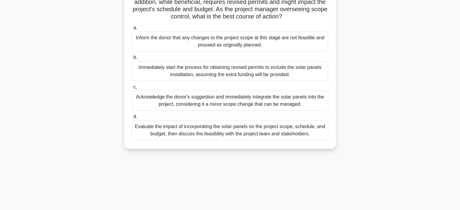  Describe the element at coordinates (230, 101) in the screenshot. I see `div: Acknowledge the donor's suggestion and immediately integrate the solar panels into the project, c...` at that location.